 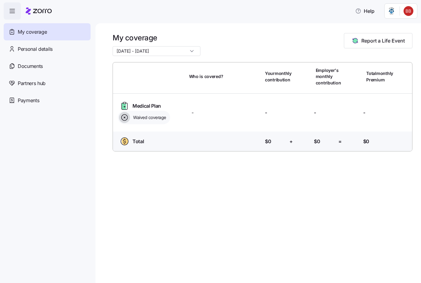 What do you see at coordinates (206, 76) in the screenshot?
I see `span: Who is covered?` at bounding box center [206, 76].